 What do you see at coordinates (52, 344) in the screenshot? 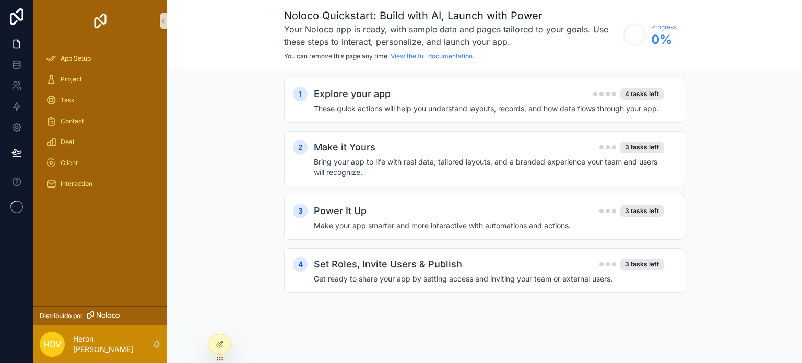
I see `span: HdV` at bounding box center [52, 344].